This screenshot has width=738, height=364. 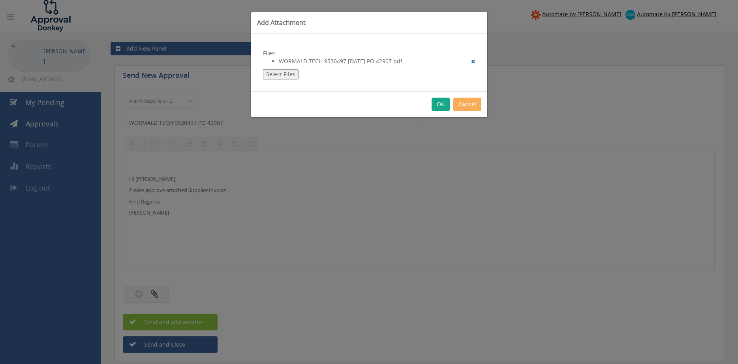 What do you see at coordinates (369, 62) in the screenshot?
I see `div: Files:` at bounding box center [369, 62].